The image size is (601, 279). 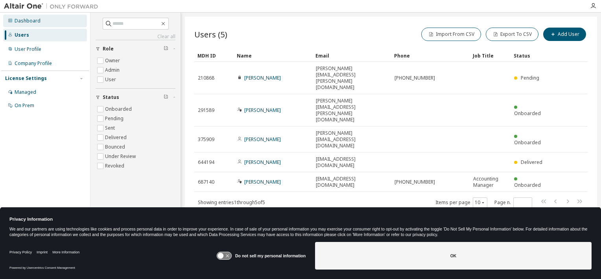 What do you see at coordinates (121, 156) in the screenshot?
I see `label: Under Review` at bounding box center [121, 156].